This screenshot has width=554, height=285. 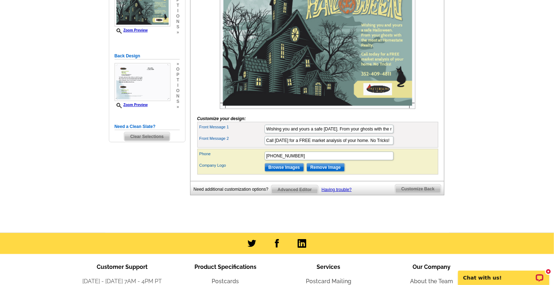 I want to click on label: Front Message 1, so click(x=232, y=127).